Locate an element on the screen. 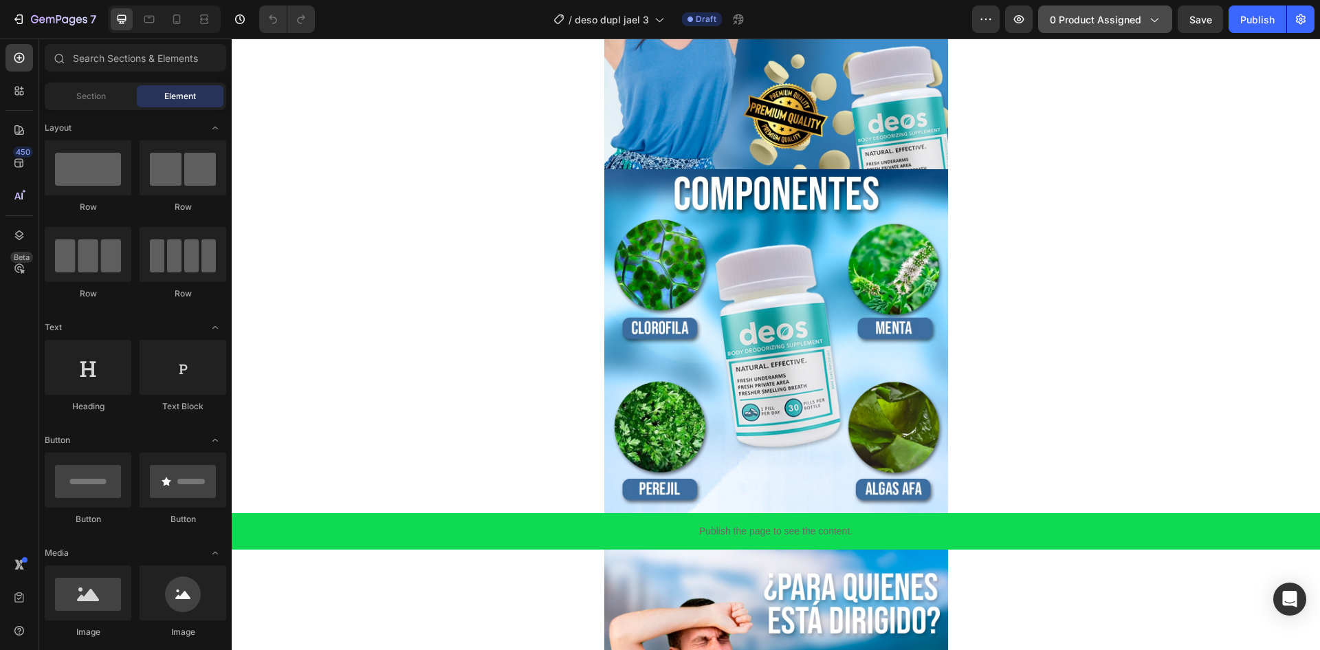  span: Save is located at coordinates (1200, 19).